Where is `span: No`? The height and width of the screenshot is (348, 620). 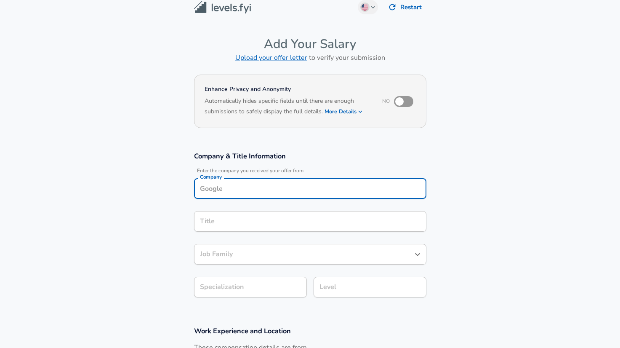
span: No is located at coordinates (386, 101).